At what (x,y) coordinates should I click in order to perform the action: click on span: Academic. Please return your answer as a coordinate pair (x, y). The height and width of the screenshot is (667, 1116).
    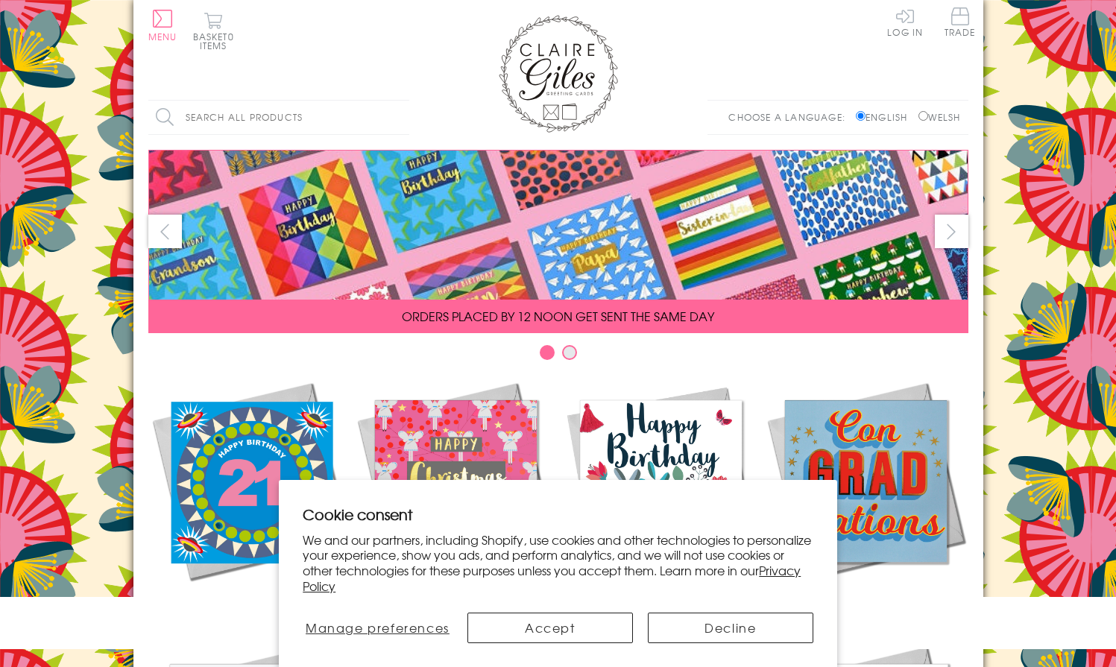
    Looking at the image, I should click on (865, 604).